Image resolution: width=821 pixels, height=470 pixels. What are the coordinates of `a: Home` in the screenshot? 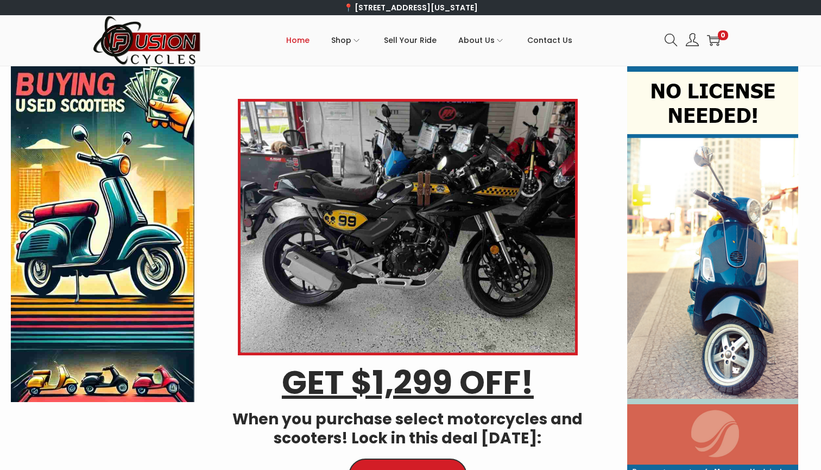 It's located at (298, 40).